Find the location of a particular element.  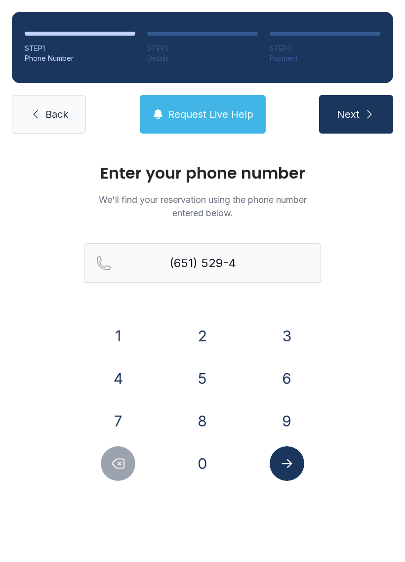

button: 3 is located at coordinates (287, 336).